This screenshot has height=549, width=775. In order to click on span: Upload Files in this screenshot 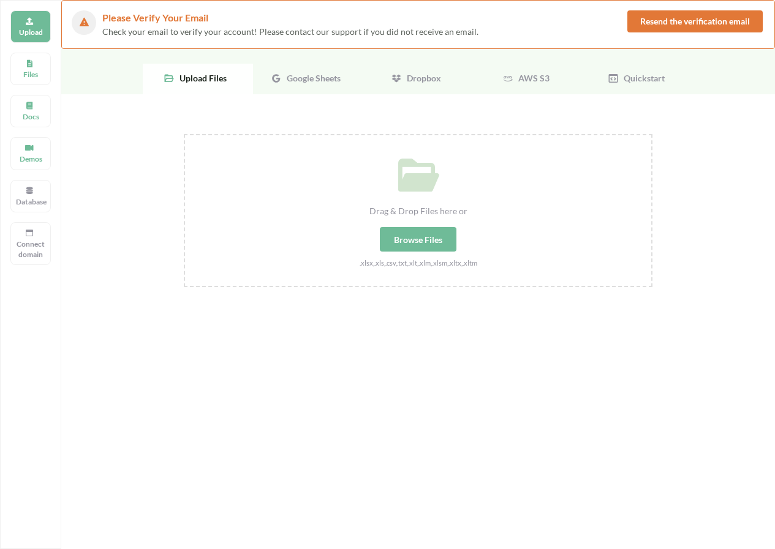, I will do `click(200, 78)`.